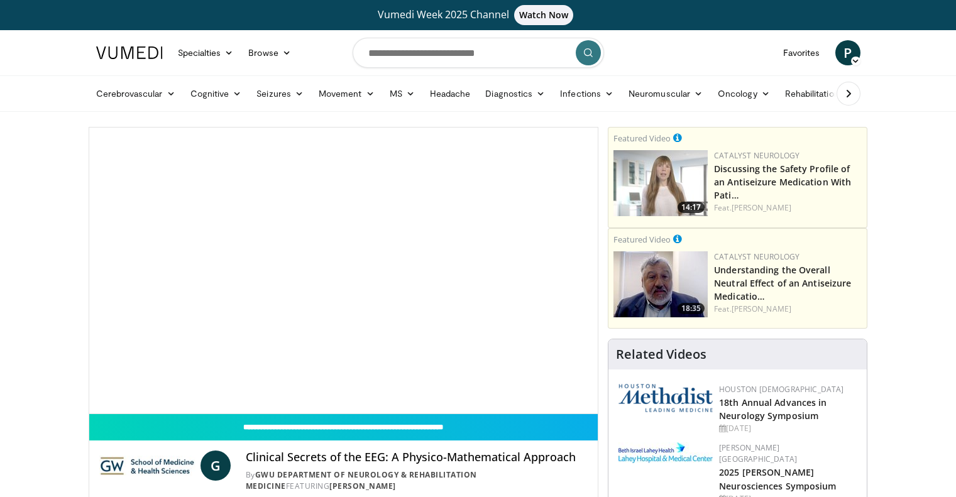 This screenshot has width=956, height=497. What do you see at coordinates (661, 284) in the screenshot?
I see `a: 18:35` at bounding box center [661, 284].